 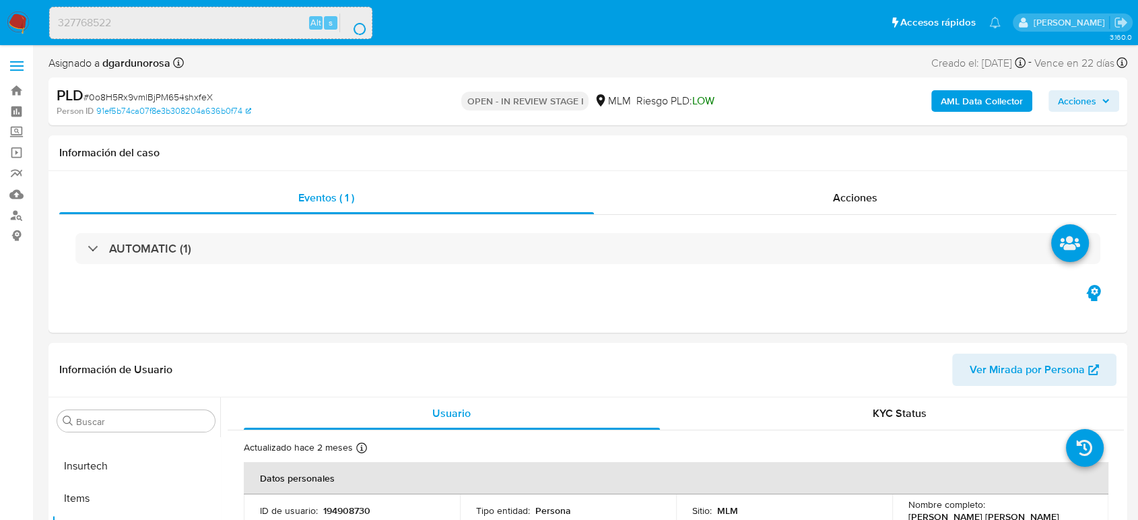 What do you see at coordinates (525, 101) in the screenshot?
I see `p: OPEN - IN REVIEW STAGE I` at bounding box center [525, 101].